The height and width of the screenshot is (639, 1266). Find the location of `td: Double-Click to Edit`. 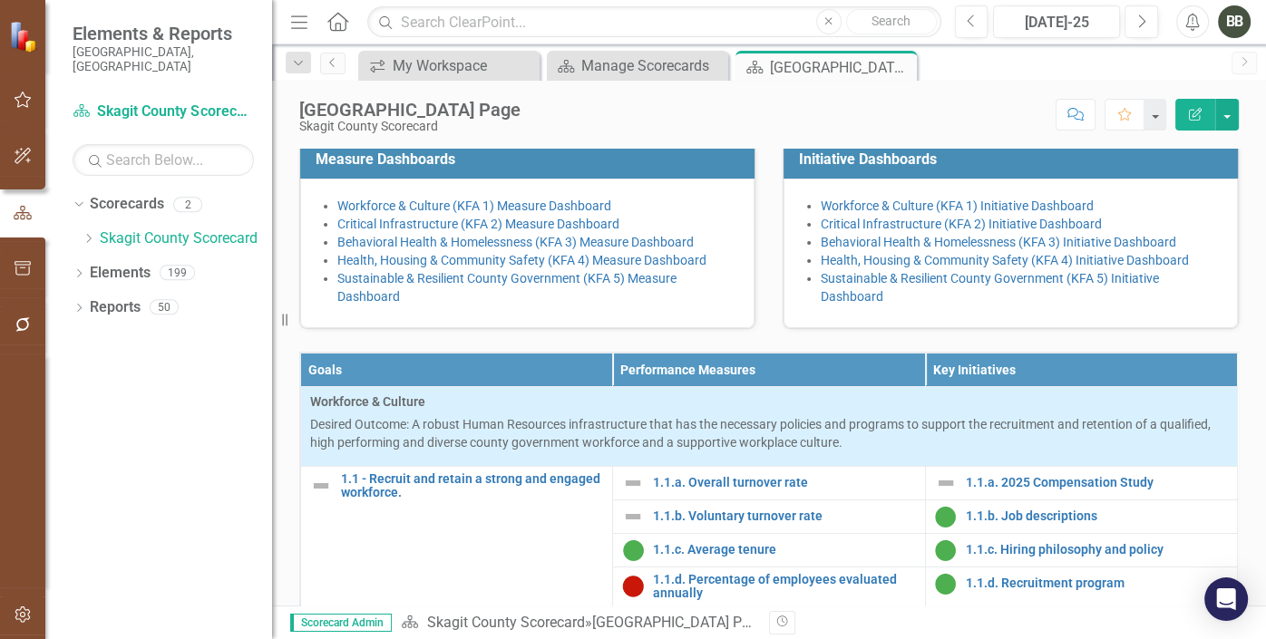

td: Double-Click to Edit is located at coordinates (769, 426).